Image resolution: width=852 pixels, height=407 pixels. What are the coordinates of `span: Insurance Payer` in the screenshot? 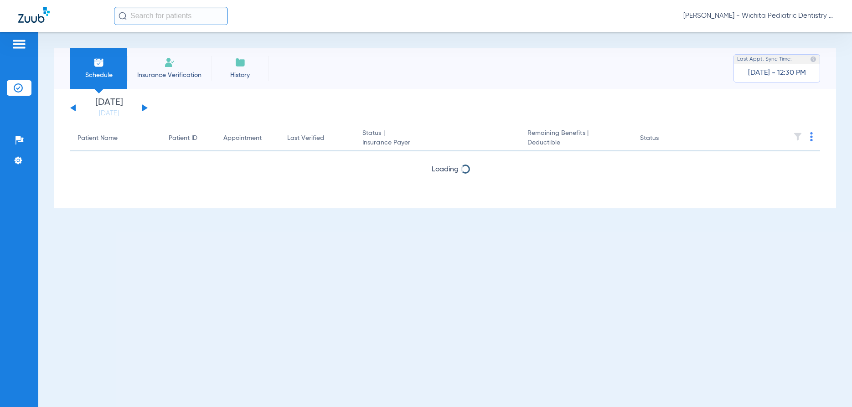 It's located at (438, 143).